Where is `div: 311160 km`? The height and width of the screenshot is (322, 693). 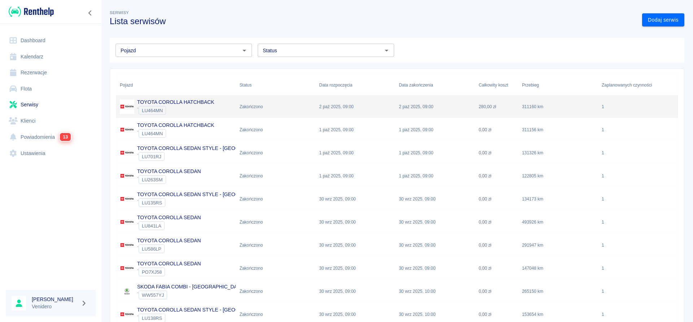
div: 311160 km is located at coordinates (558, 107).